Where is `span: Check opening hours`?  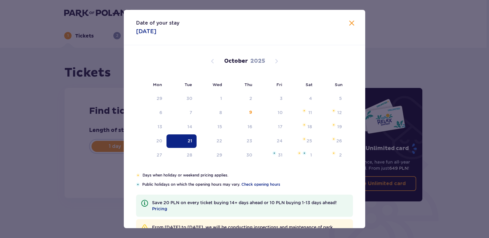 span: Check opening hours is located at coordinates (261, 184).